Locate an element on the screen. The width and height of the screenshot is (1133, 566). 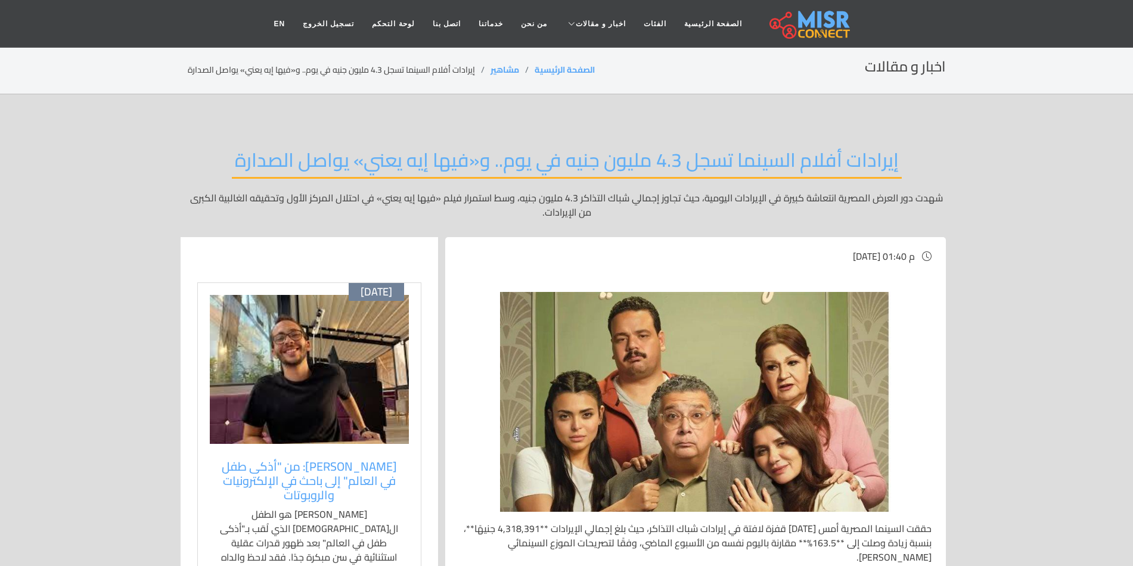
a: اخبار و مقالات is located at coordinates (595, 24).